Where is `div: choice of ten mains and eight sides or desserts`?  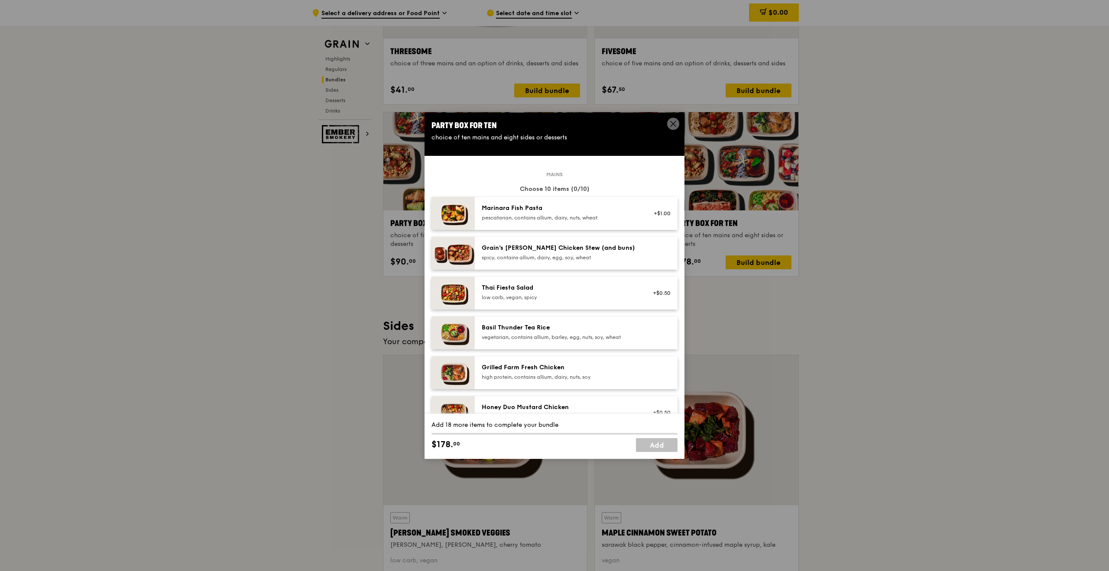 div: choice of ten mains and eight sides or desserts is located at coordinates (554, 138).